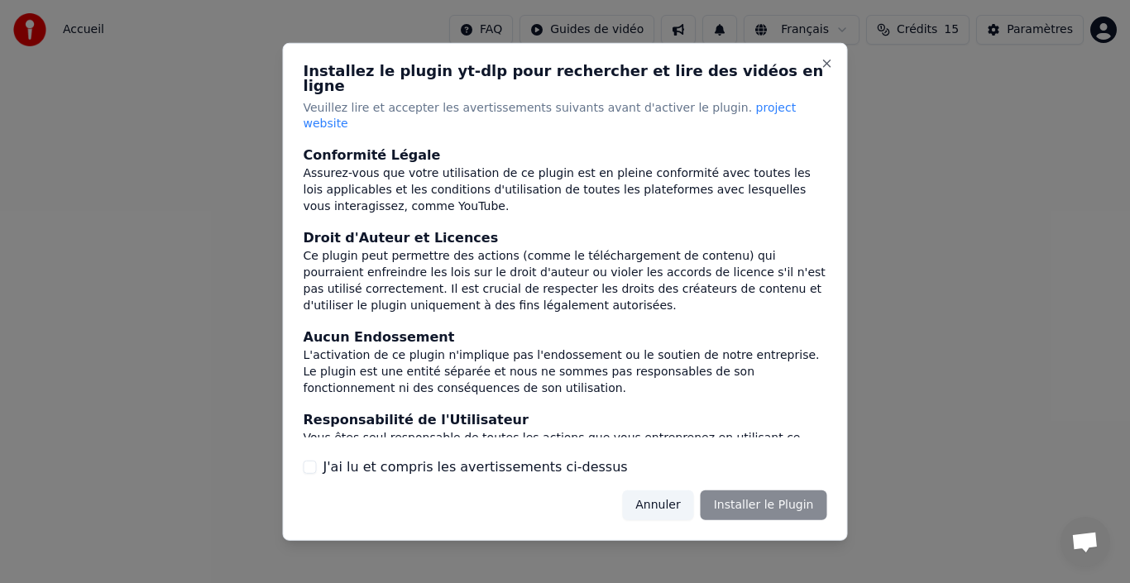 The width and height of the screenshot is (1130, 583). What do you see at coordinates (565, 156) in the screenshot?
I see `div: Conformité Légale` at bounding box center [565, 156].